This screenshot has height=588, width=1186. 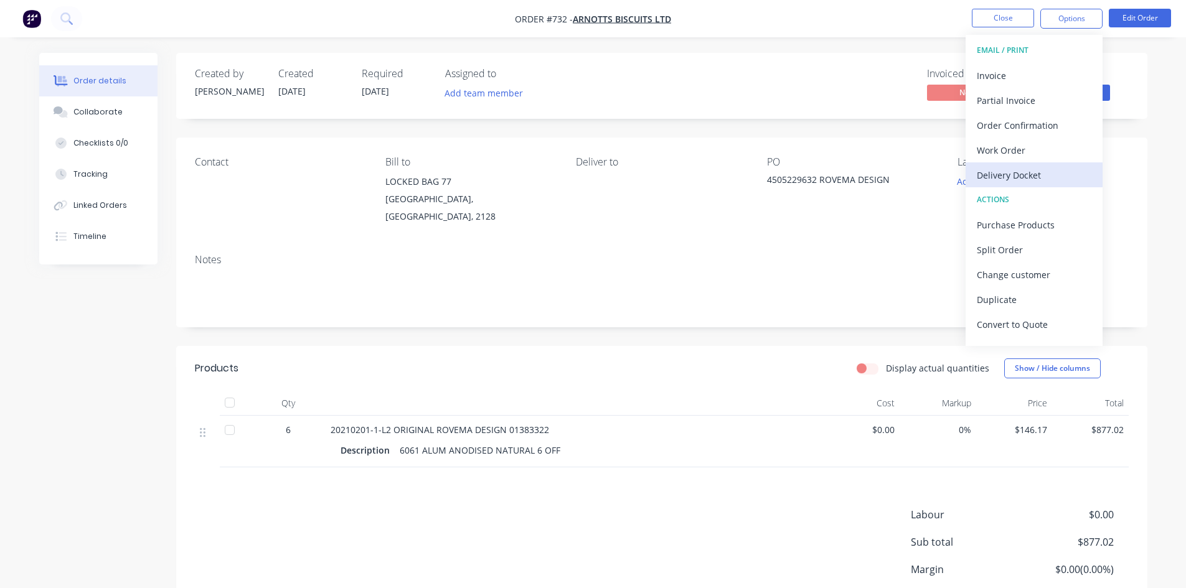 What do you see at coordinates (1043, 162) in the screenshot?
I see `div: Labels` at bounding box center [1043, 162].